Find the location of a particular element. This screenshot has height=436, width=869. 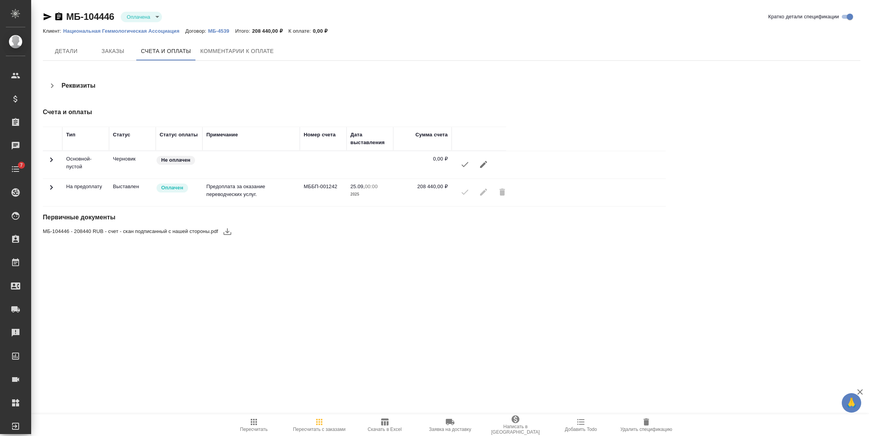

p: 0,00 ₽ is located at coordinates (323, 31).